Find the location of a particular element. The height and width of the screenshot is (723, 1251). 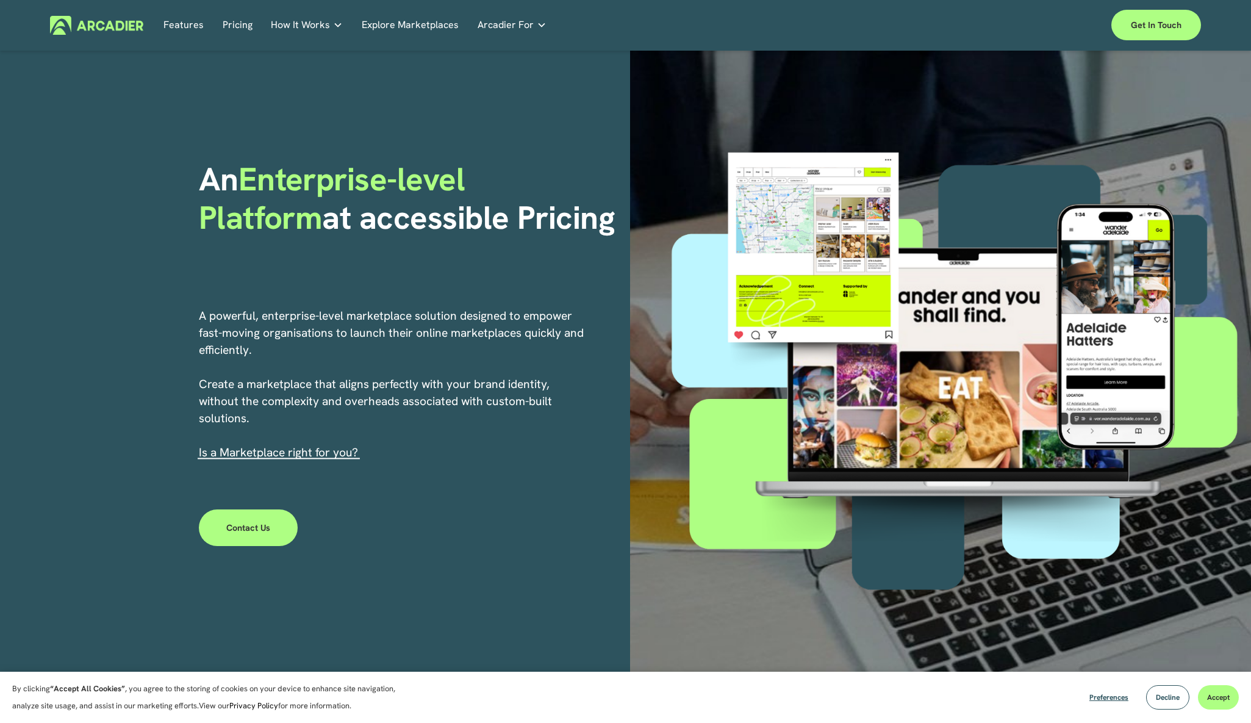

strong: “Accept All Cookies” is located at coordinates (87, 688).